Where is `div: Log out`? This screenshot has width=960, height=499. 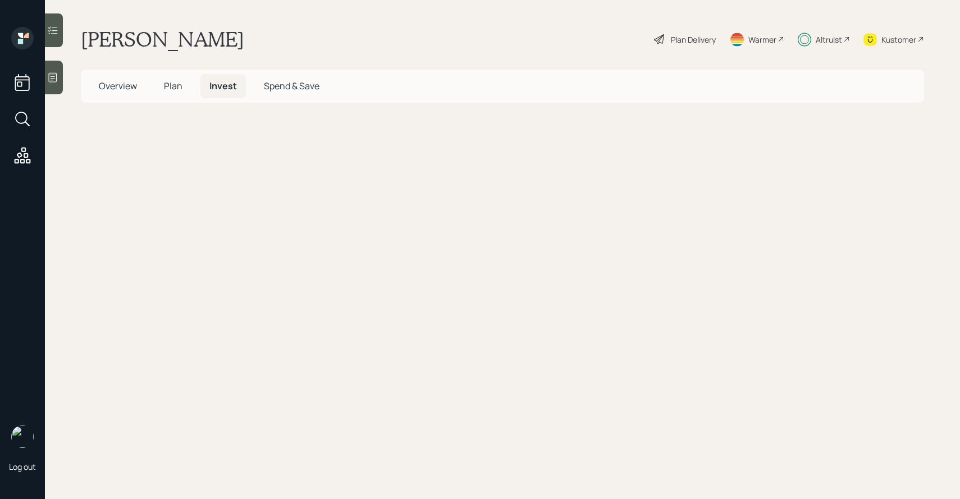
div: Log out is located at coordinates (22, 467).